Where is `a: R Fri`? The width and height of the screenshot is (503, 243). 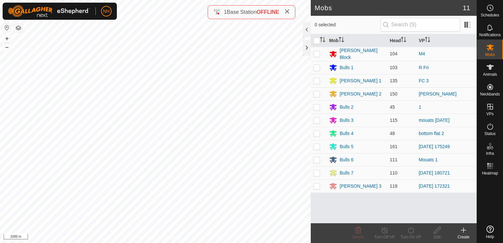
a: R Fri is located at coordinates (424, 68).